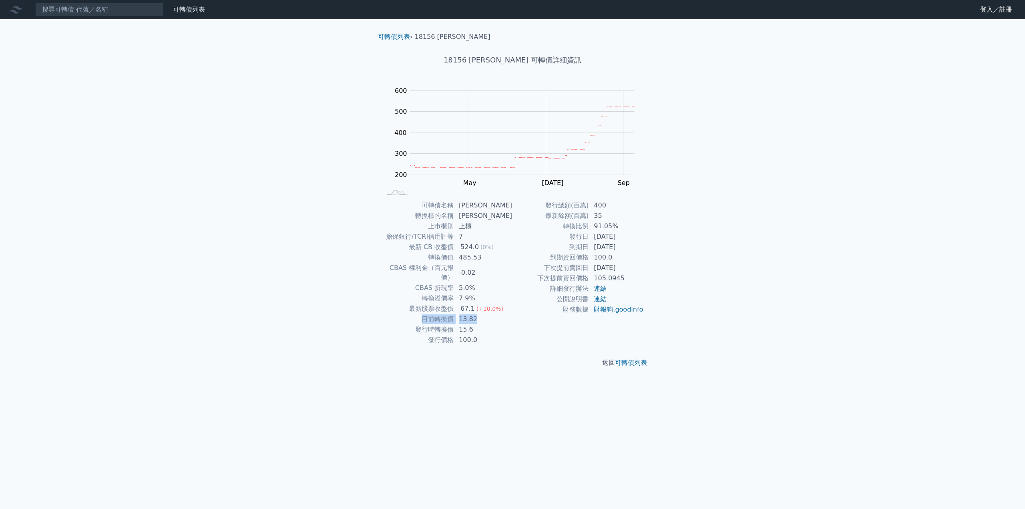 This screenshot has width=1025, height=509. I want to click on td: 目前轉換價, so click(418, 319).